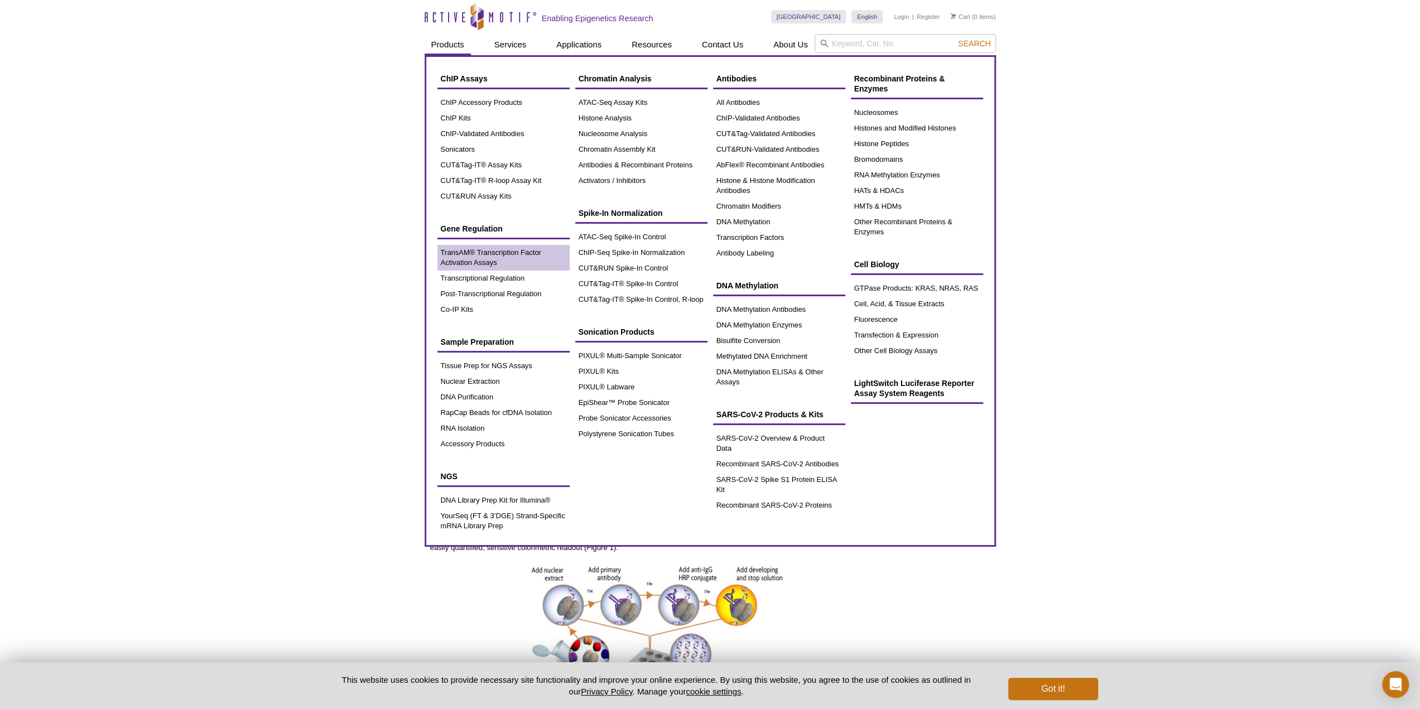  I want to click on a: Chromatin Assembly Kit, so click(641, 150).